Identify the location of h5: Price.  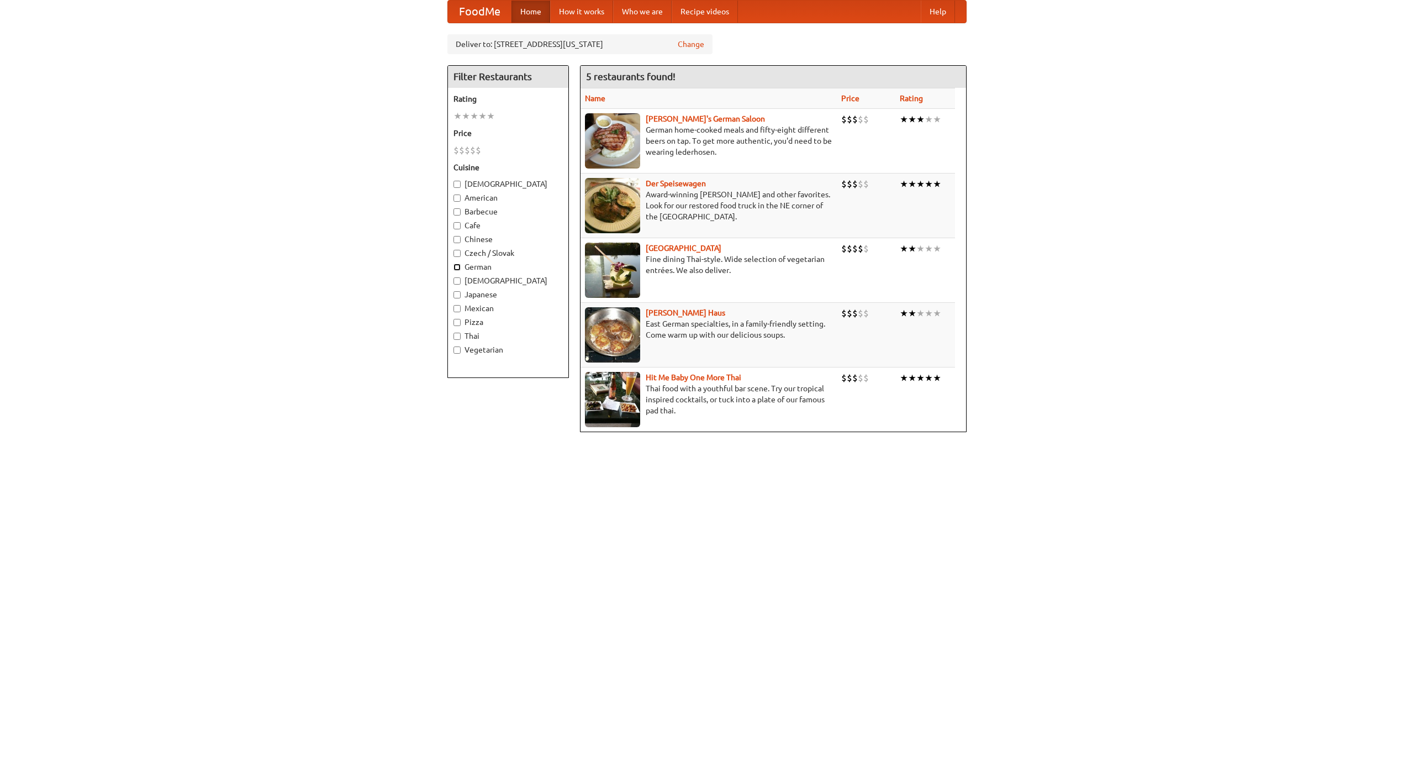
(508, 133).